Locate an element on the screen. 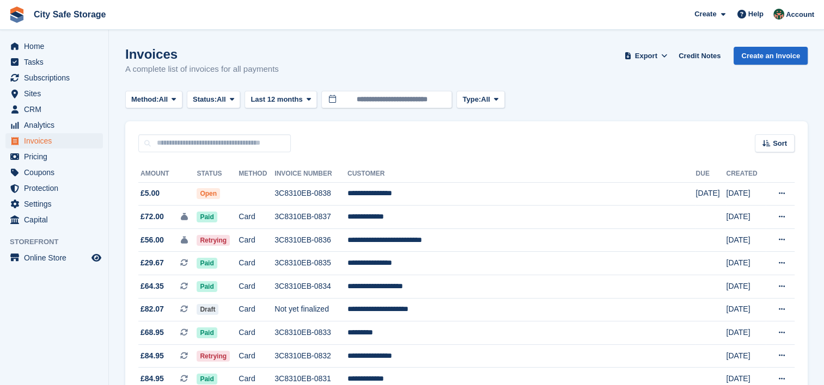 Image resolution: width=824 pixels, height=385 pixels. img: Steph Skill is located at coordinates (779, 14).